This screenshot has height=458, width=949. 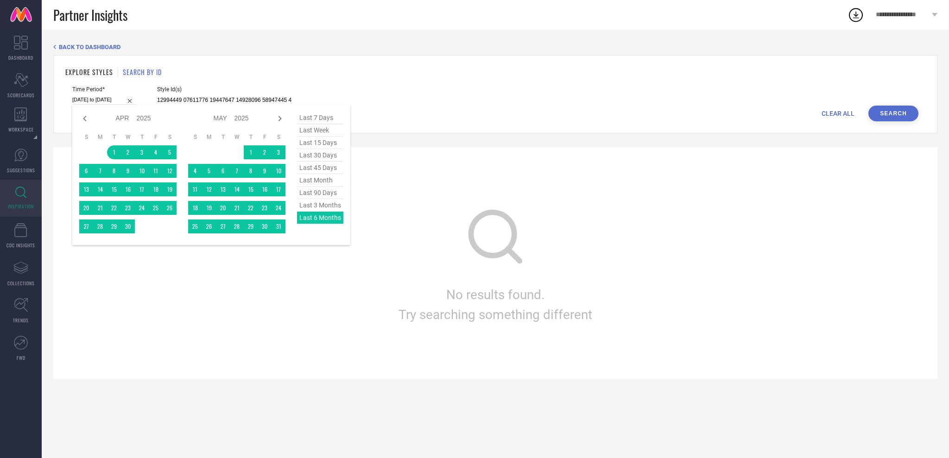 I want to click on td: Tue Apr 08 2025, so click(x=114, y=171).